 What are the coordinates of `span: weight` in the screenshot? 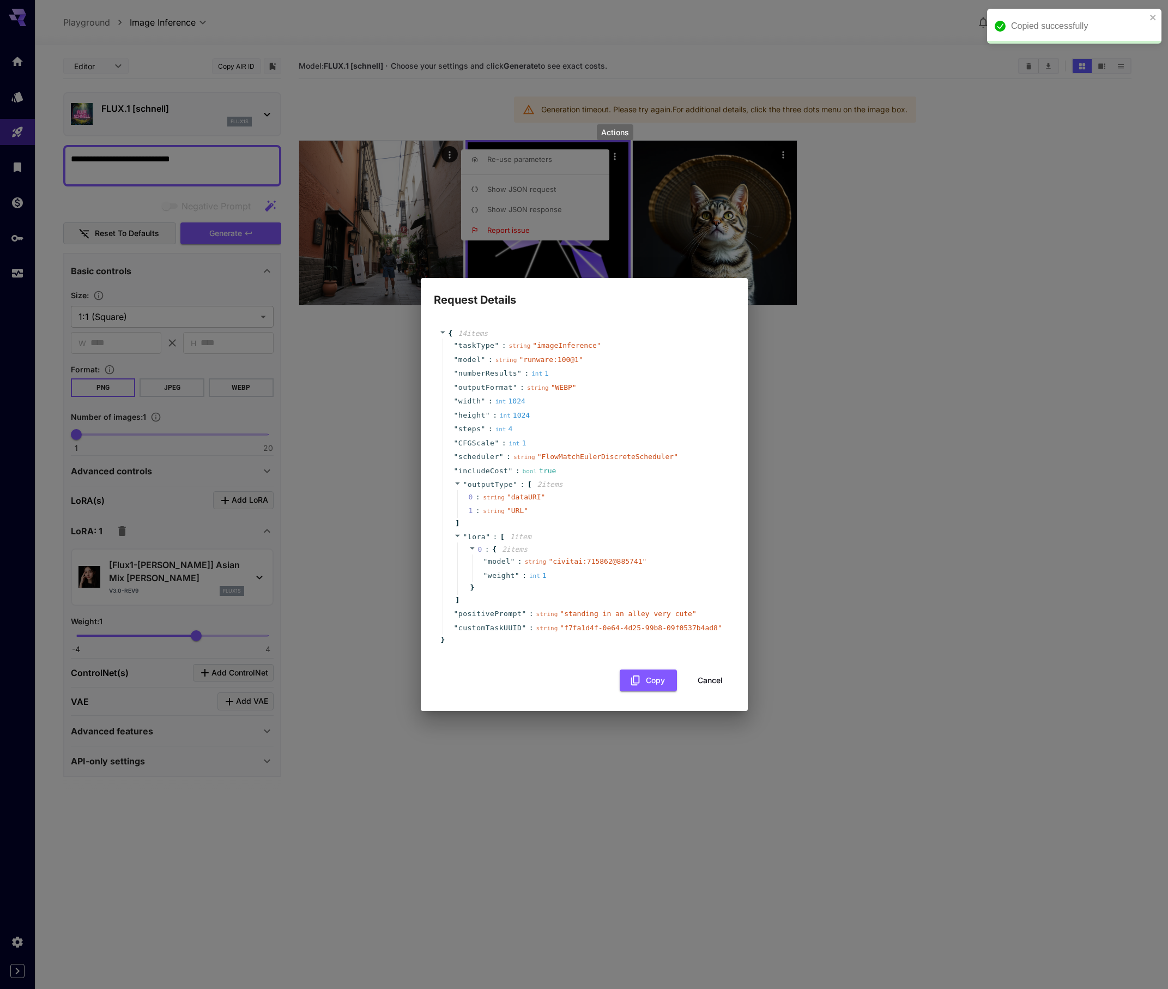 It's located at (501, 576).